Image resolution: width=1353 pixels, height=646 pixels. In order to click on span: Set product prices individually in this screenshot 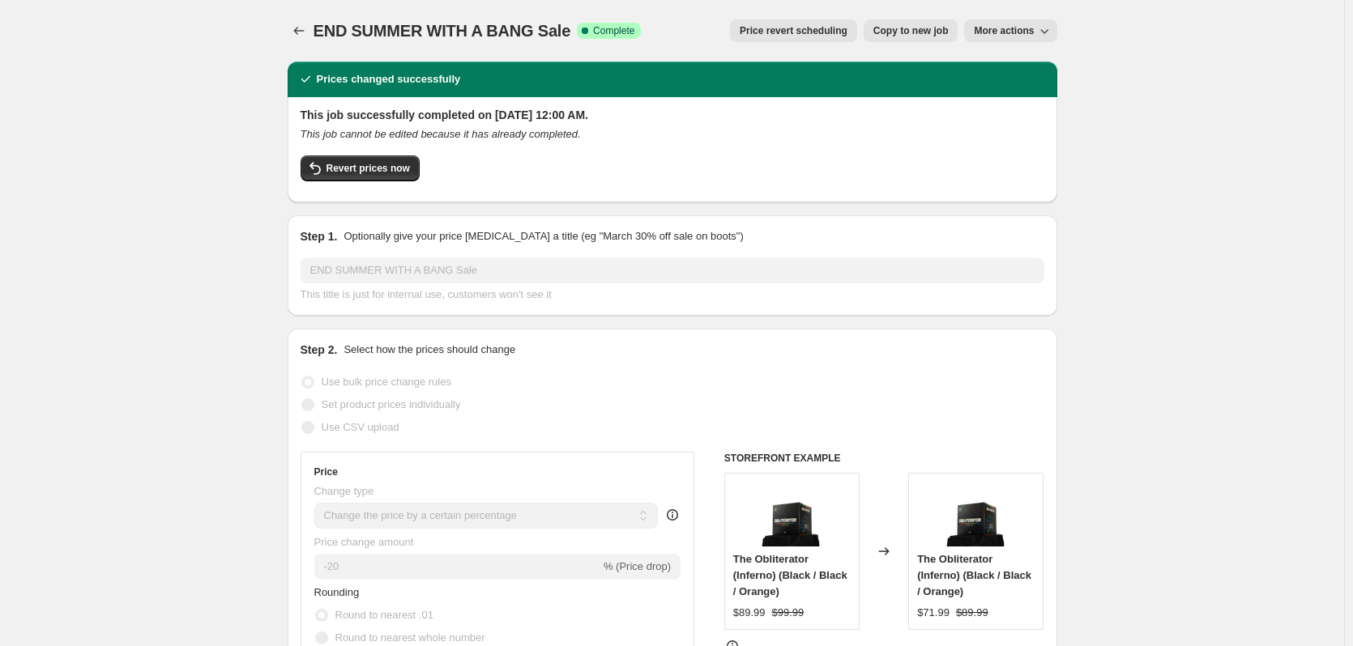, I will do `click(391, 404)`.